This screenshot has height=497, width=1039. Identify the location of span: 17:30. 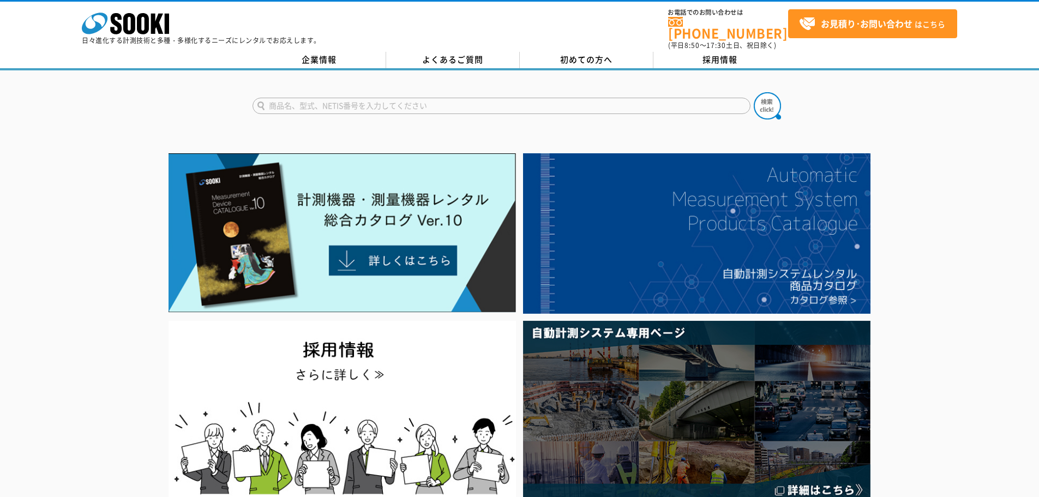
(716, 45).